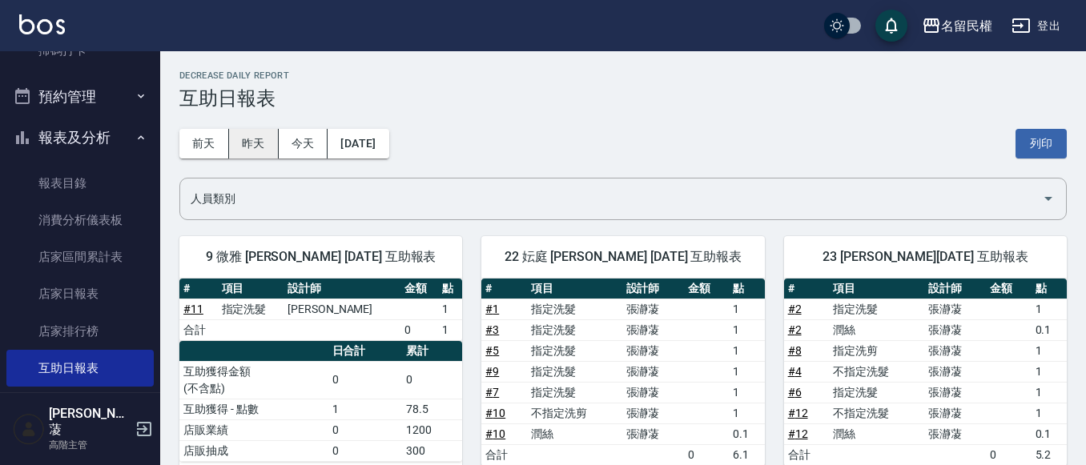 Image resolution: width=1086 pixels, height=465 pixels. I want to click on a: 店家排行榜, so click(80, 332).